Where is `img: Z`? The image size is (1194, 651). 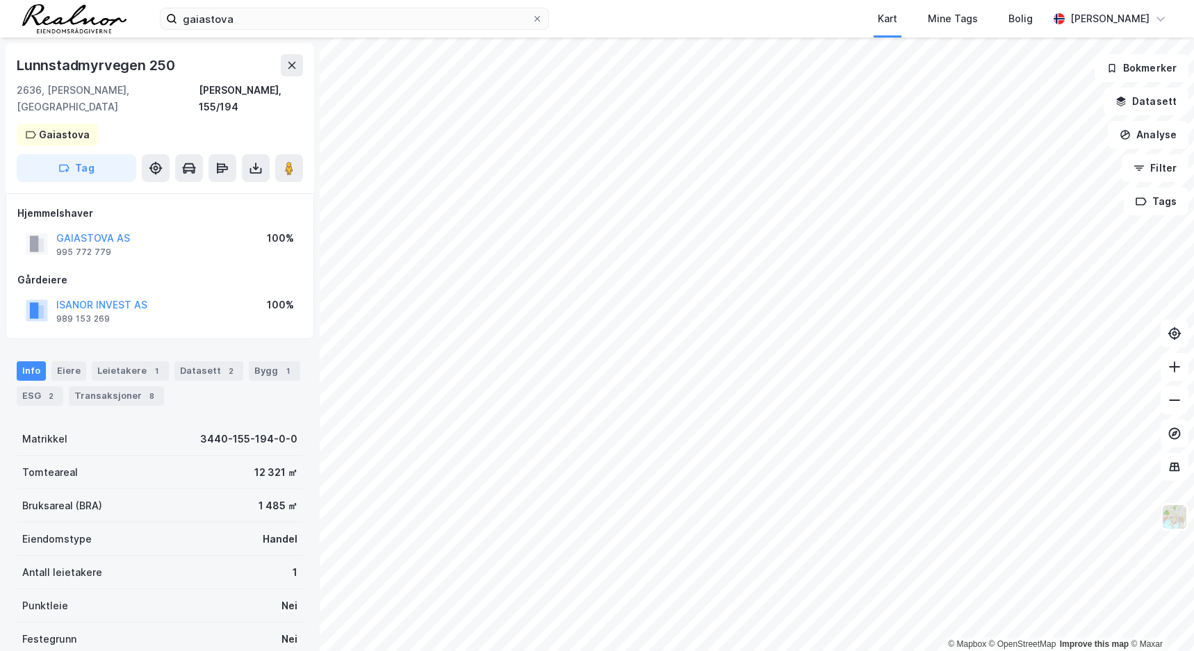 img: Z is located at coordinates (1174, 517).